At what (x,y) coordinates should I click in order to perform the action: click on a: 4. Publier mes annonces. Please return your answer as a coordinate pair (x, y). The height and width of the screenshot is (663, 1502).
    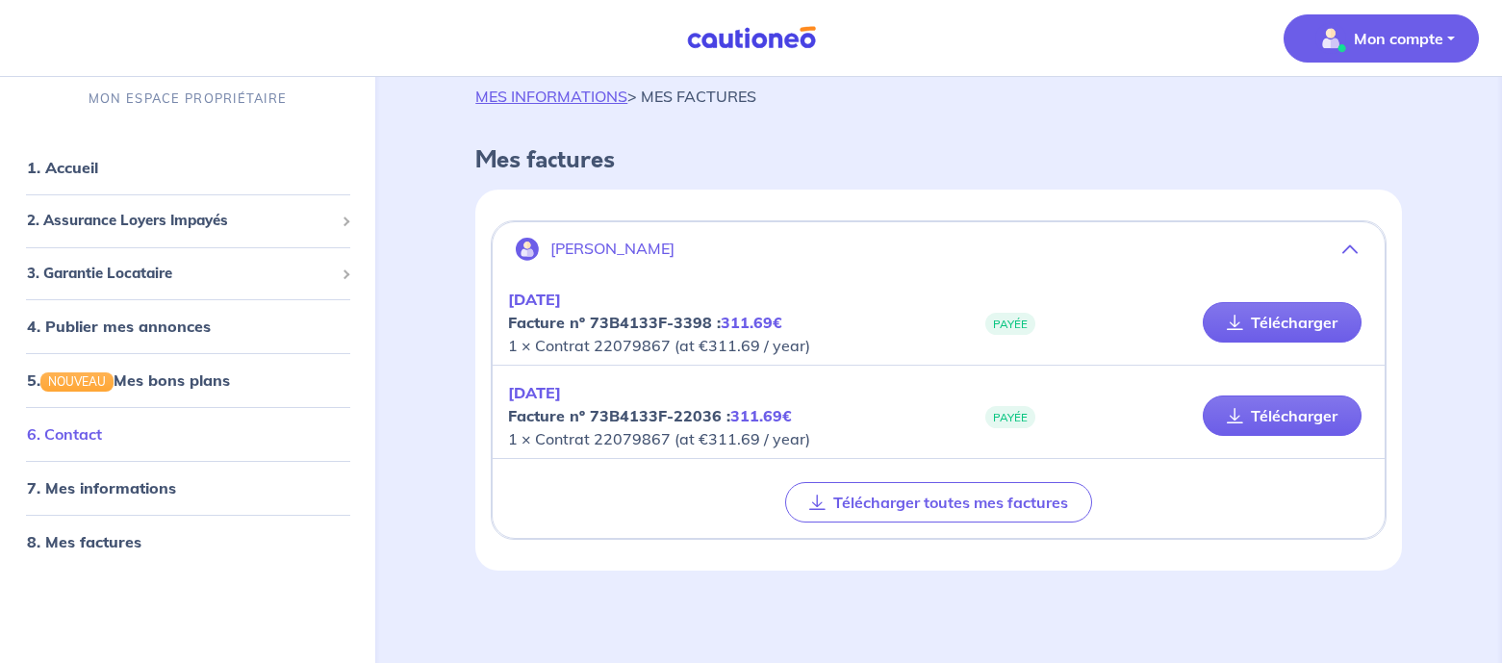
    Looking at the image, I should click on (118, 326).